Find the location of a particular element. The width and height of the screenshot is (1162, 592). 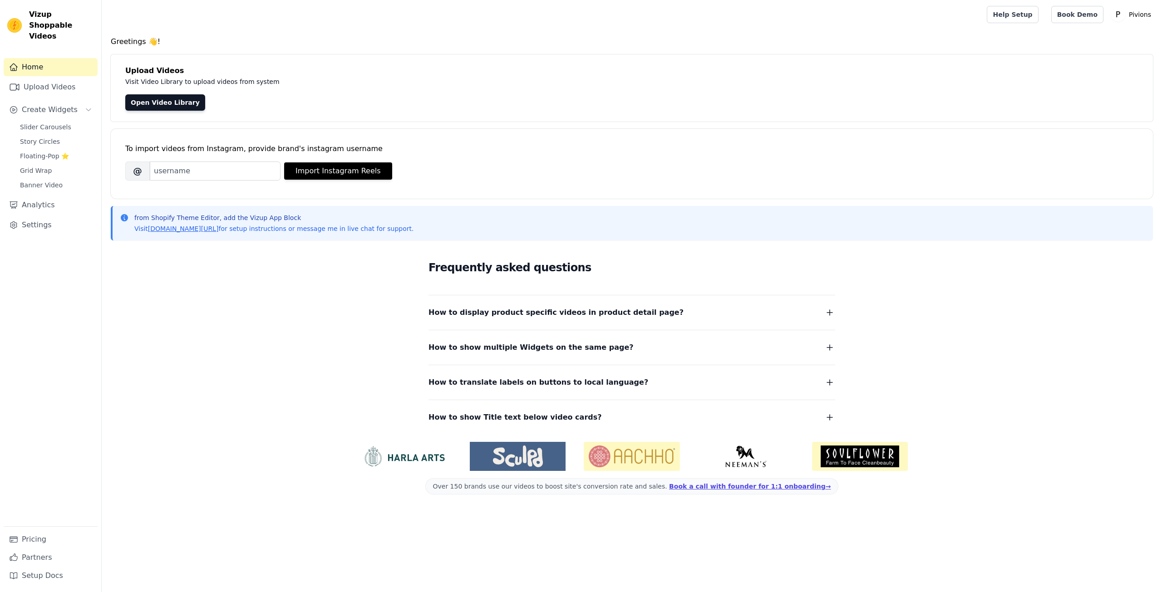

a: Home is located at coordinates (50, 67).